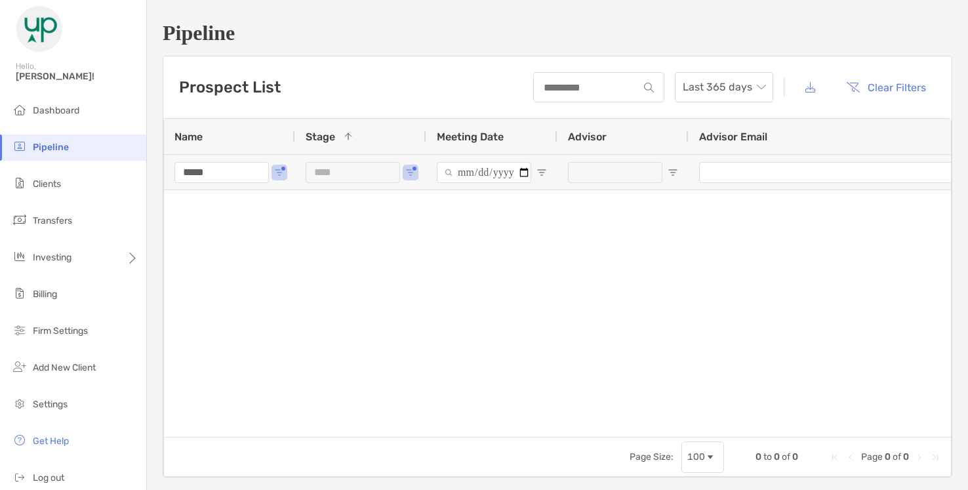 This screenshot has height=490, width=968. I want to click on span: Log out, so click(49, 477).